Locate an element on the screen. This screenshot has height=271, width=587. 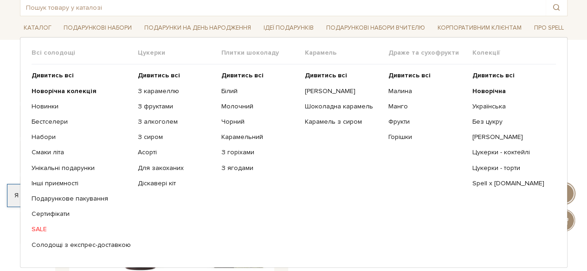
a: Новорічна колекція is located at coordinates (81, 91).